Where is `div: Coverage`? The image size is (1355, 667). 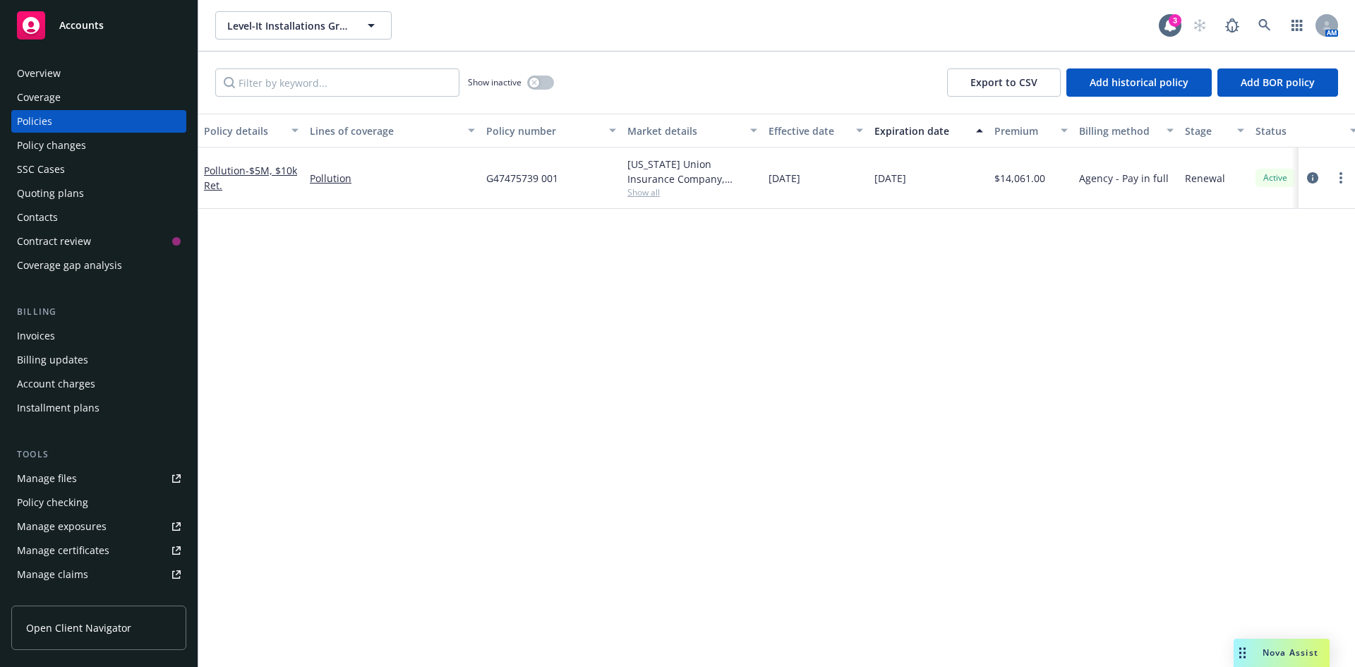
div: Coverage is located at coordinates (39, 97).